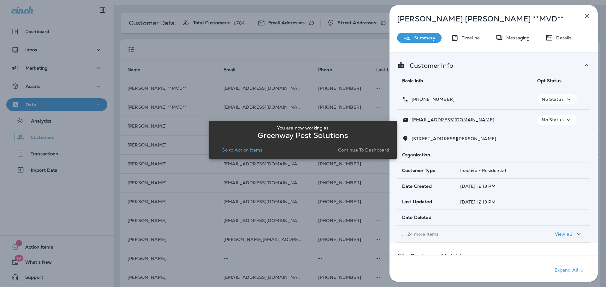  I want to click on p: Details, so click(562, 38).